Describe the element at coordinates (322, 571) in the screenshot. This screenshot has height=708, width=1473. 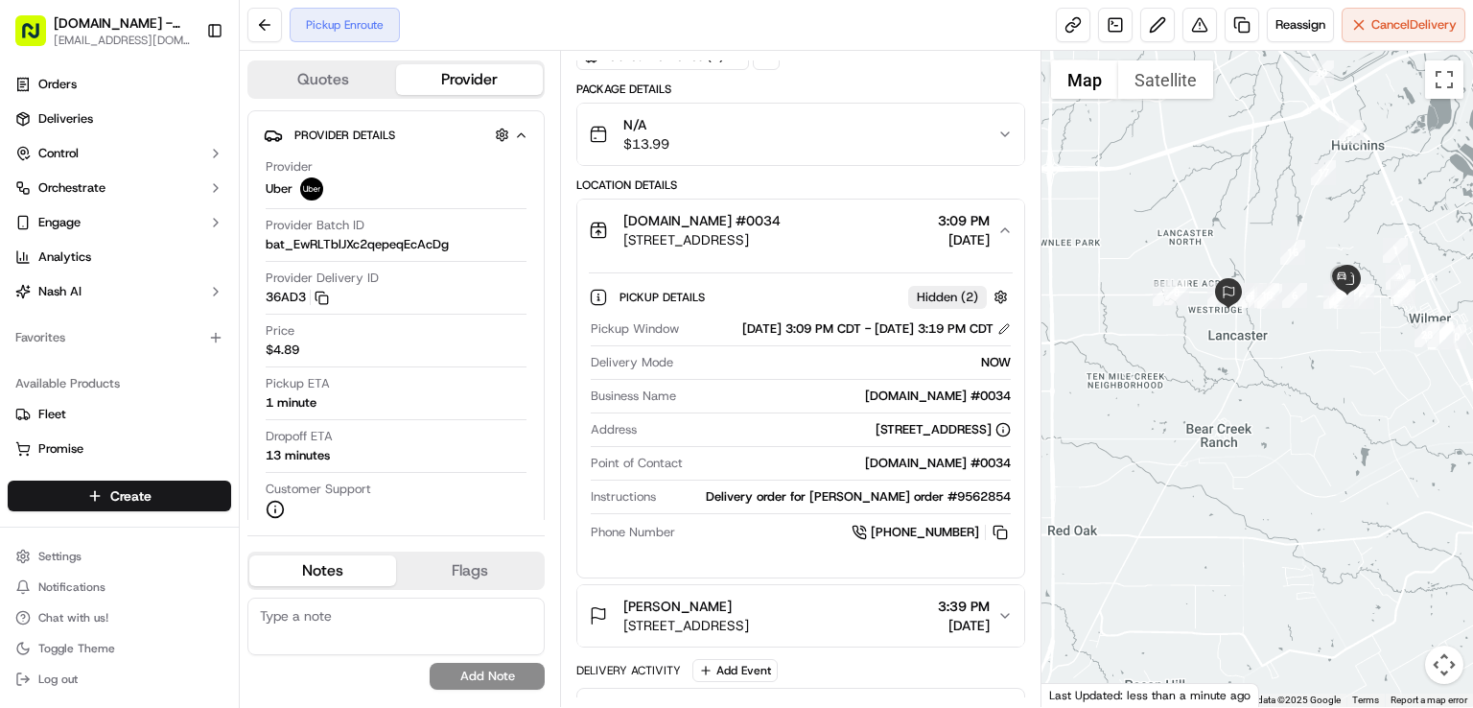
I see `button: Notes` at that location.